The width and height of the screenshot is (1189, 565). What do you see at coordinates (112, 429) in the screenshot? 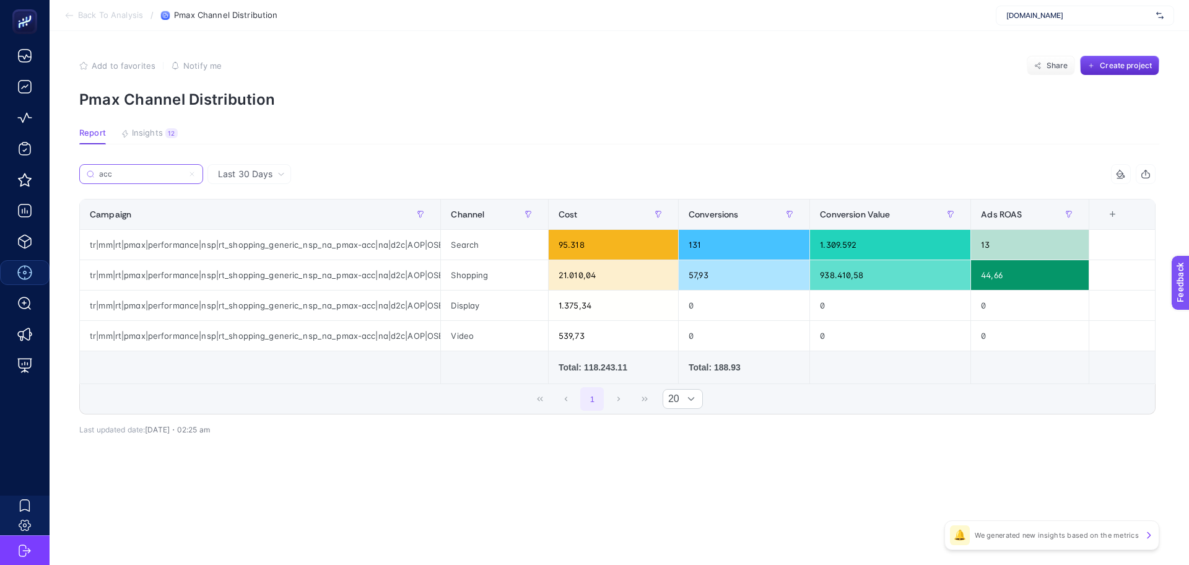
I see `span: Last updated date:` at bounding box center [112, 429].